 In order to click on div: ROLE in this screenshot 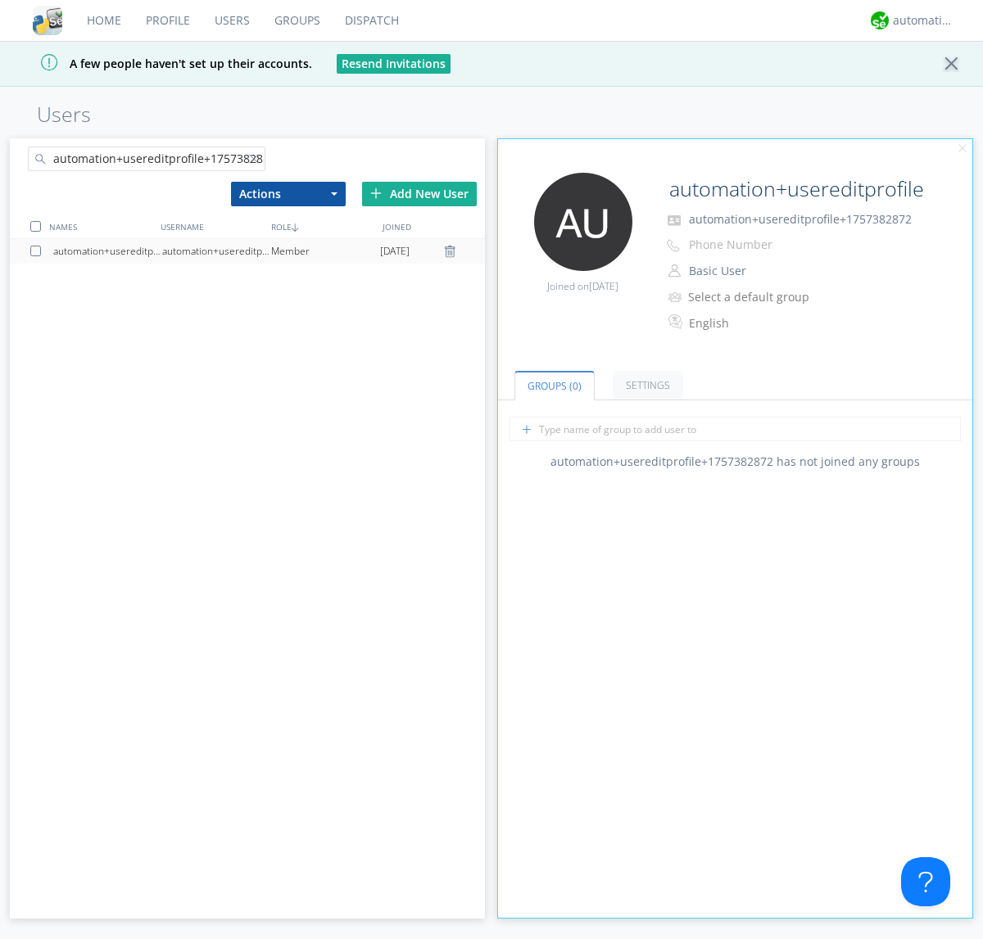, I will do `click(322, 226)`.